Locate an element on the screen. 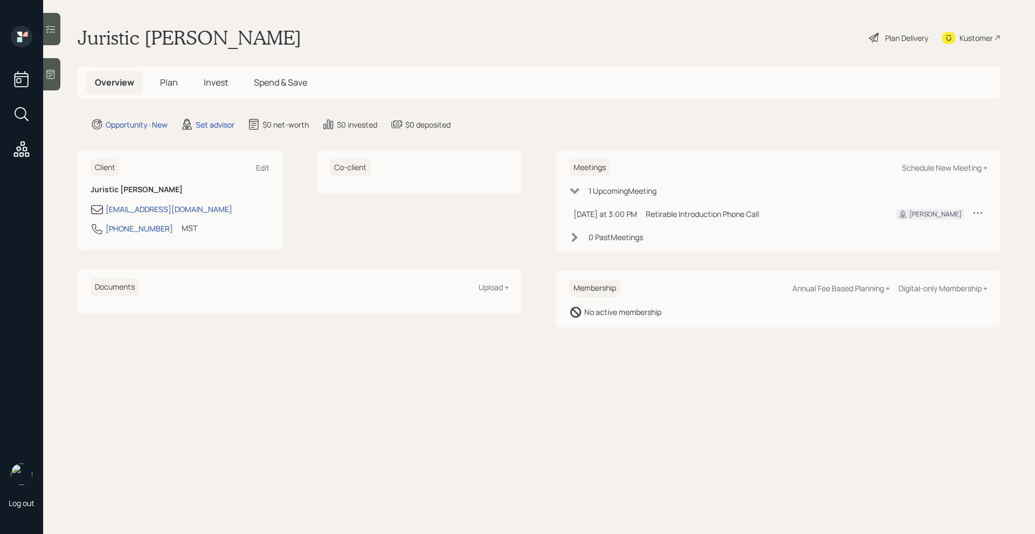  div: $0 net-worth is located at coordinates (286, 124).